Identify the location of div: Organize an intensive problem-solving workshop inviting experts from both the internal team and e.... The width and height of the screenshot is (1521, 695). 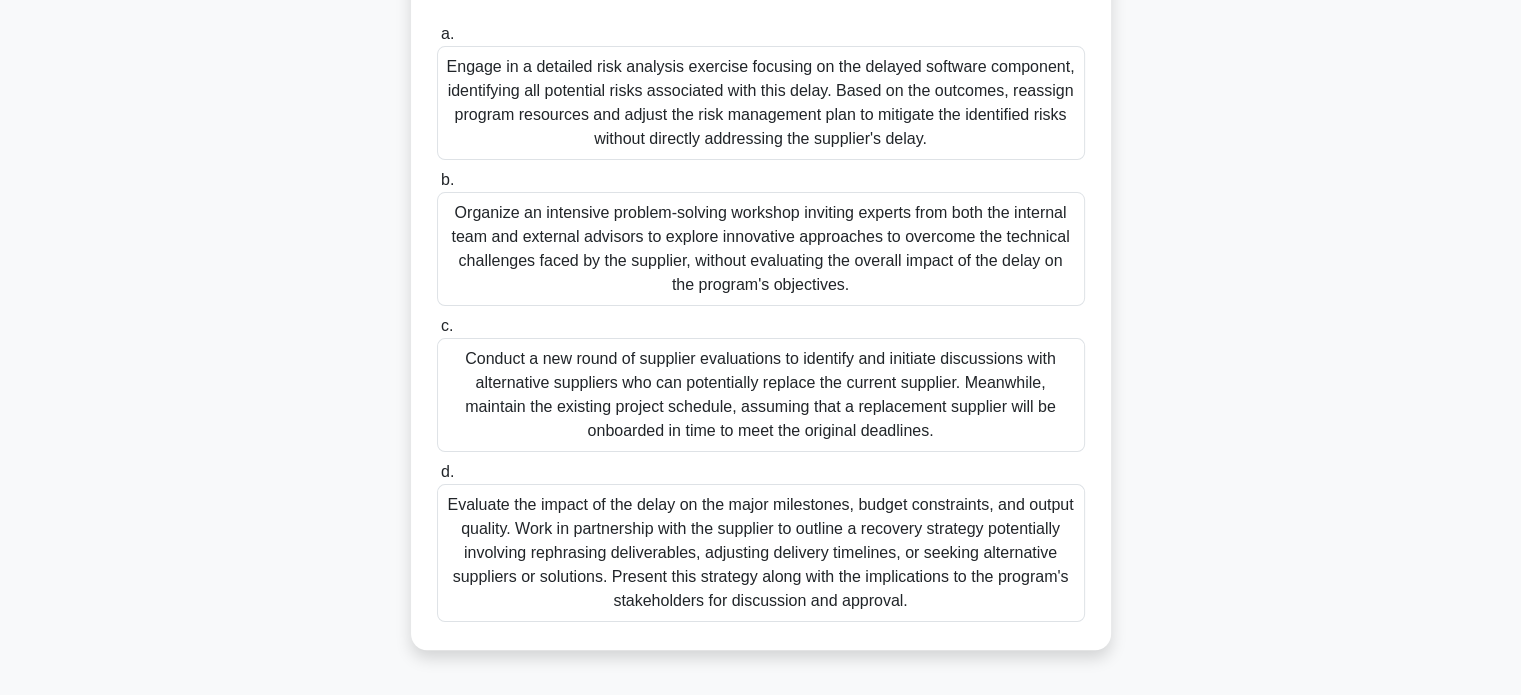
(761, 249).